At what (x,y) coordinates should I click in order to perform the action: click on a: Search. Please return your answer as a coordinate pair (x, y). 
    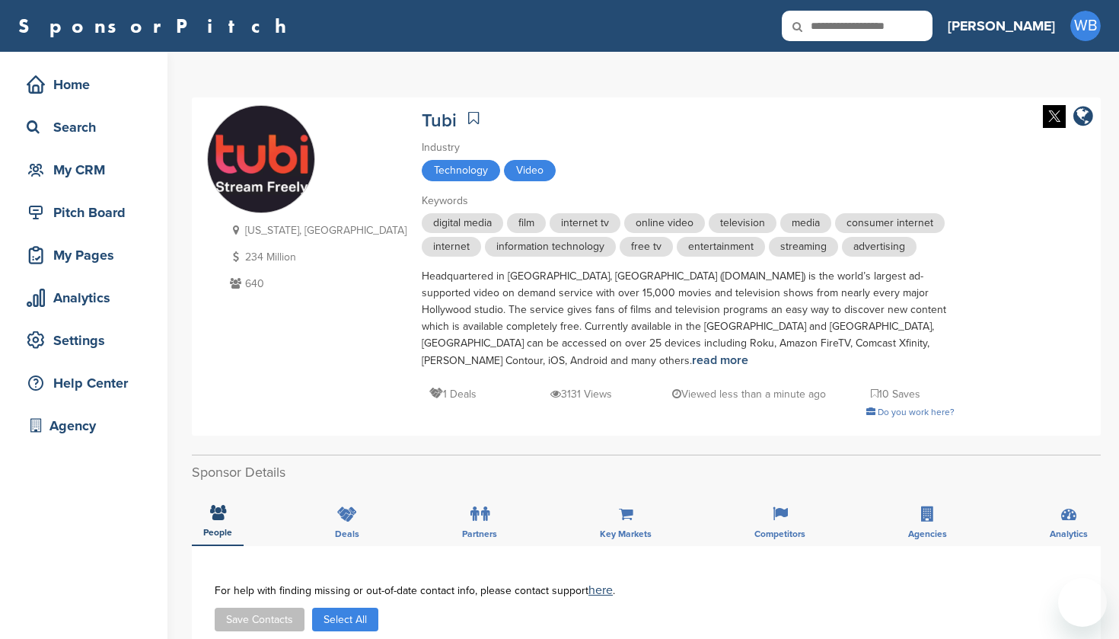
    Looking at the image, I should click on (84, 127).